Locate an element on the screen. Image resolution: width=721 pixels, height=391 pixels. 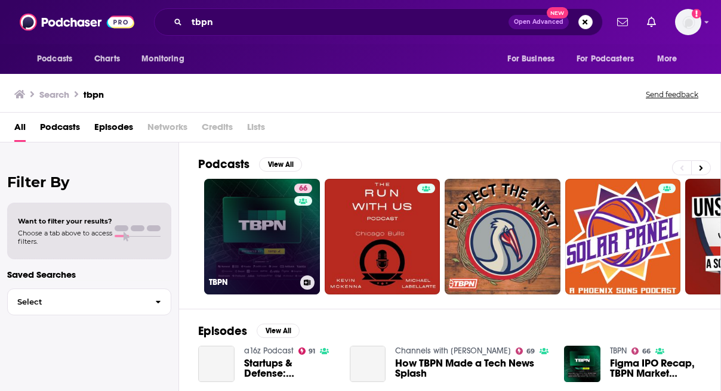
a: a16z Podcast is located at coordinates (268, 351).